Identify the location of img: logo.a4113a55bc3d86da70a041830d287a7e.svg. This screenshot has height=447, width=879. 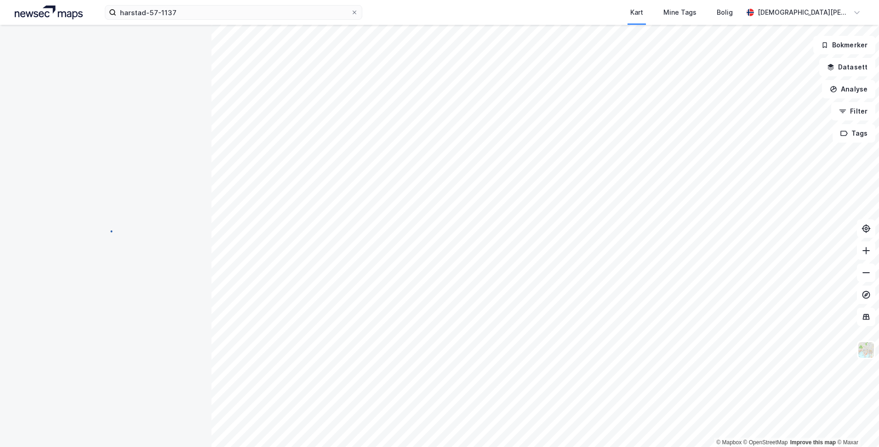
(49, 12).